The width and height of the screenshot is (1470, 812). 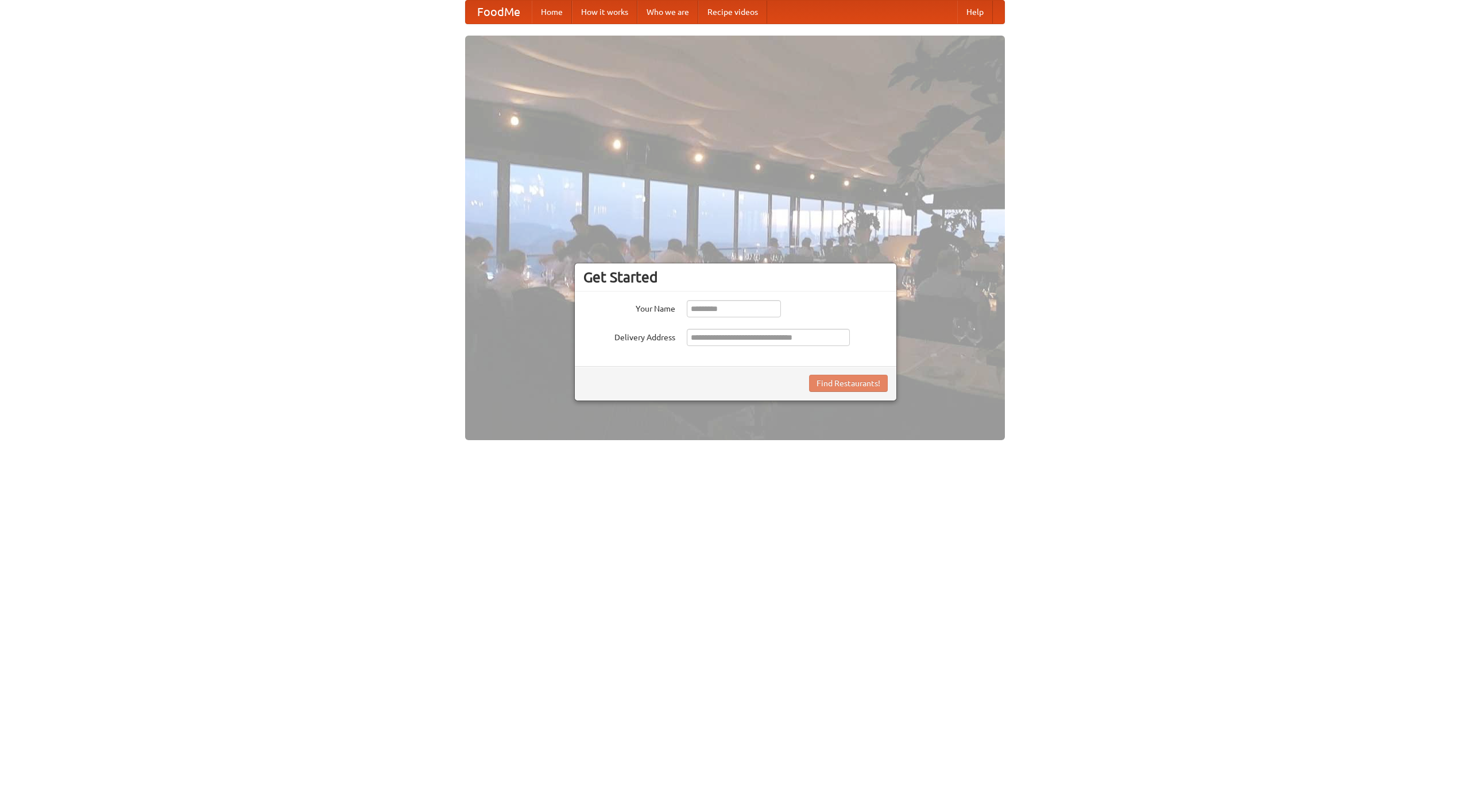 What do you see at coordinates (630, 308) in the screenshot?
I see `label: Your Name` at bounding box center [630, 308].